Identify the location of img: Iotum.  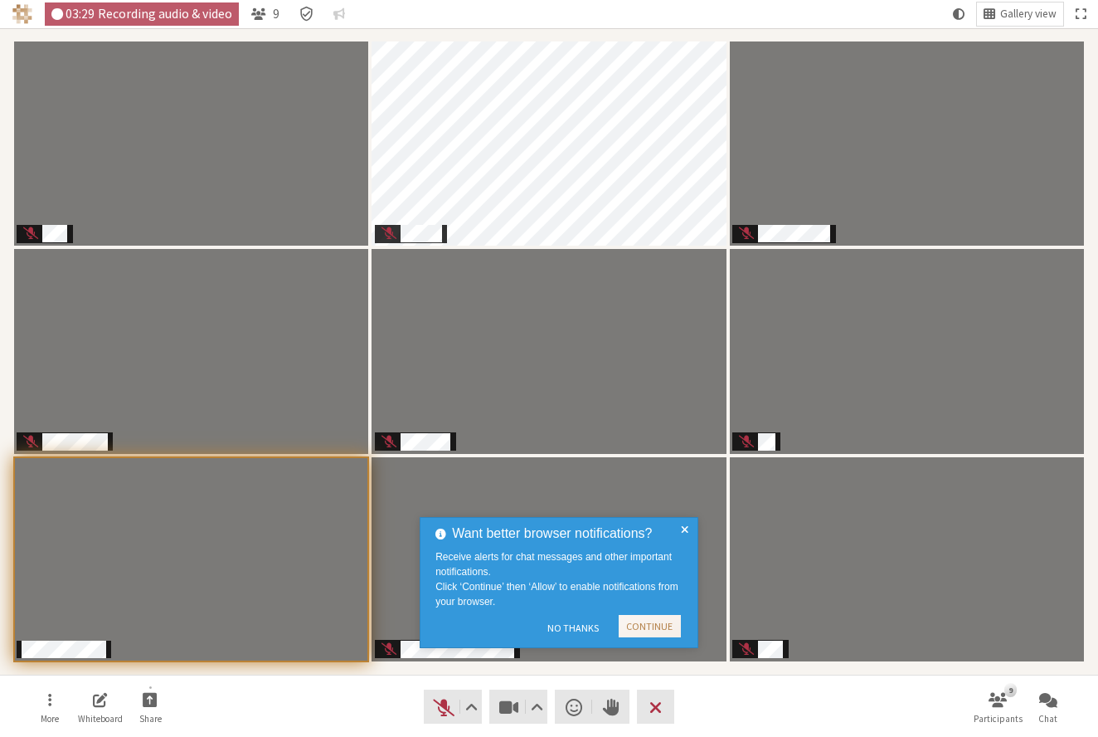
(22, 14).